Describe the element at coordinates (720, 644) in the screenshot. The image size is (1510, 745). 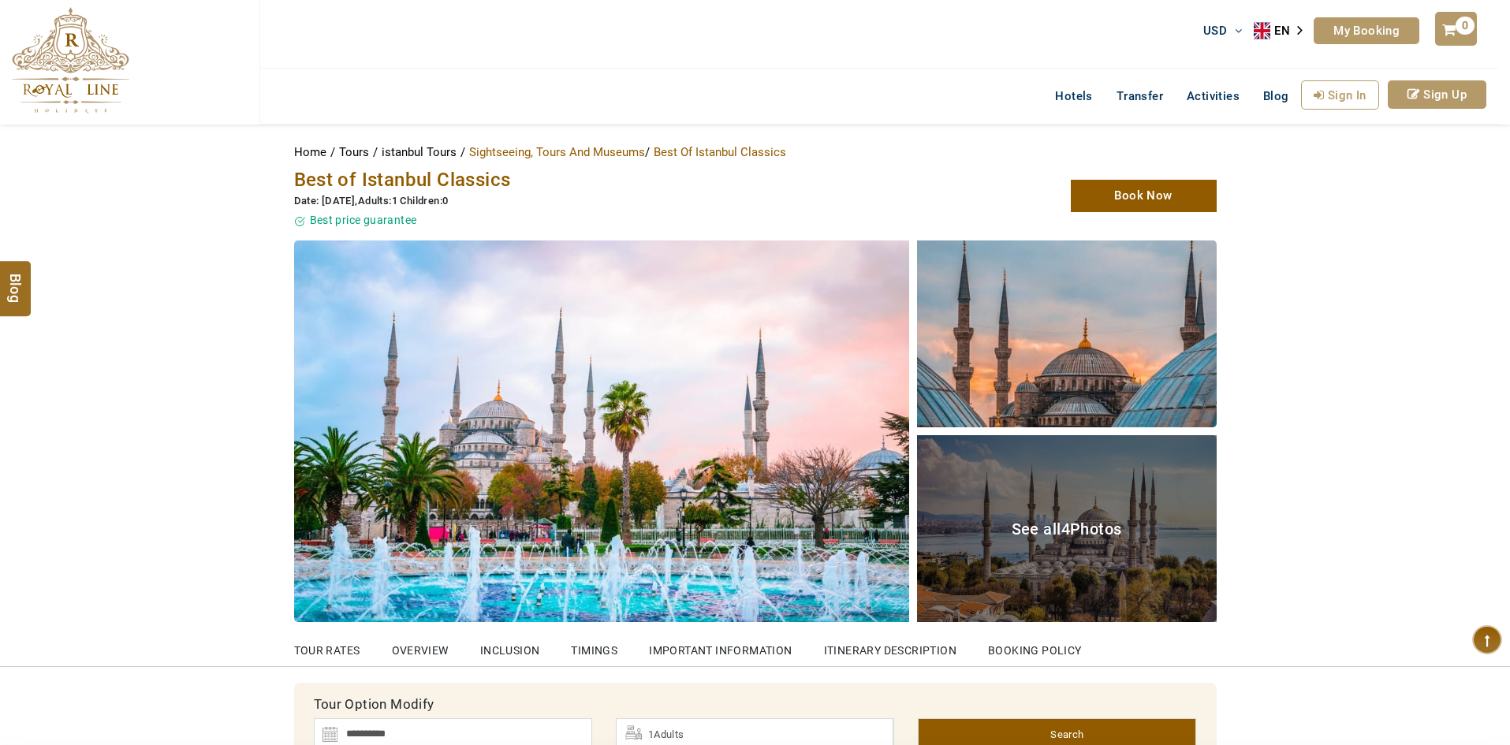
I see `a: Important Information` at that location.